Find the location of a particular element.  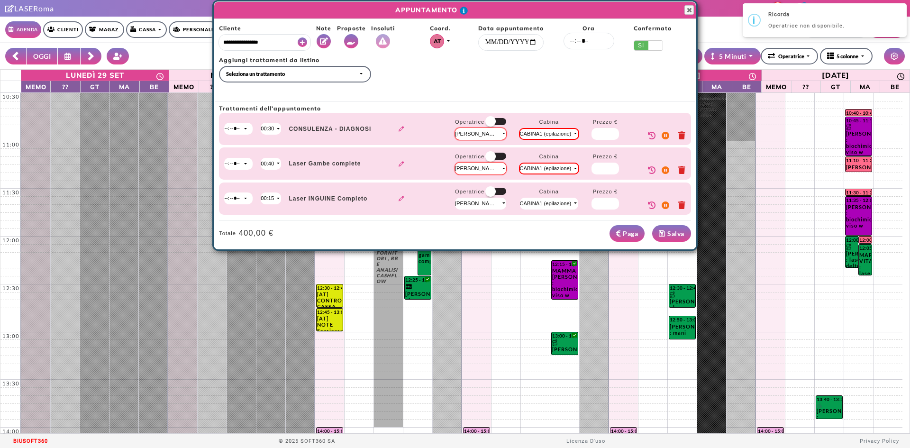

div: 10:45 - 11:10 is located at coordinates (858, 120).